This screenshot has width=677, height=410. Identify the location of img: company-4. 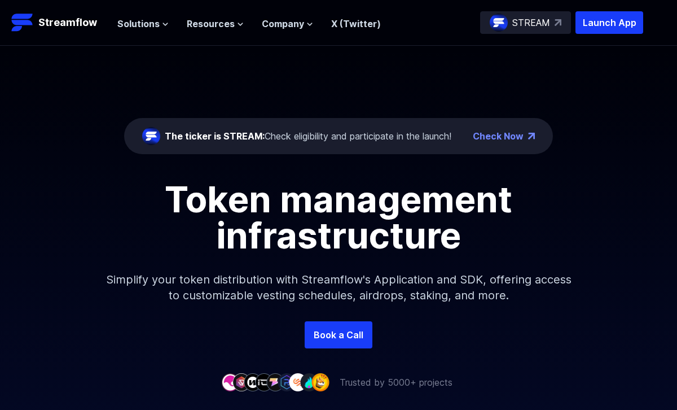
(264, 381).